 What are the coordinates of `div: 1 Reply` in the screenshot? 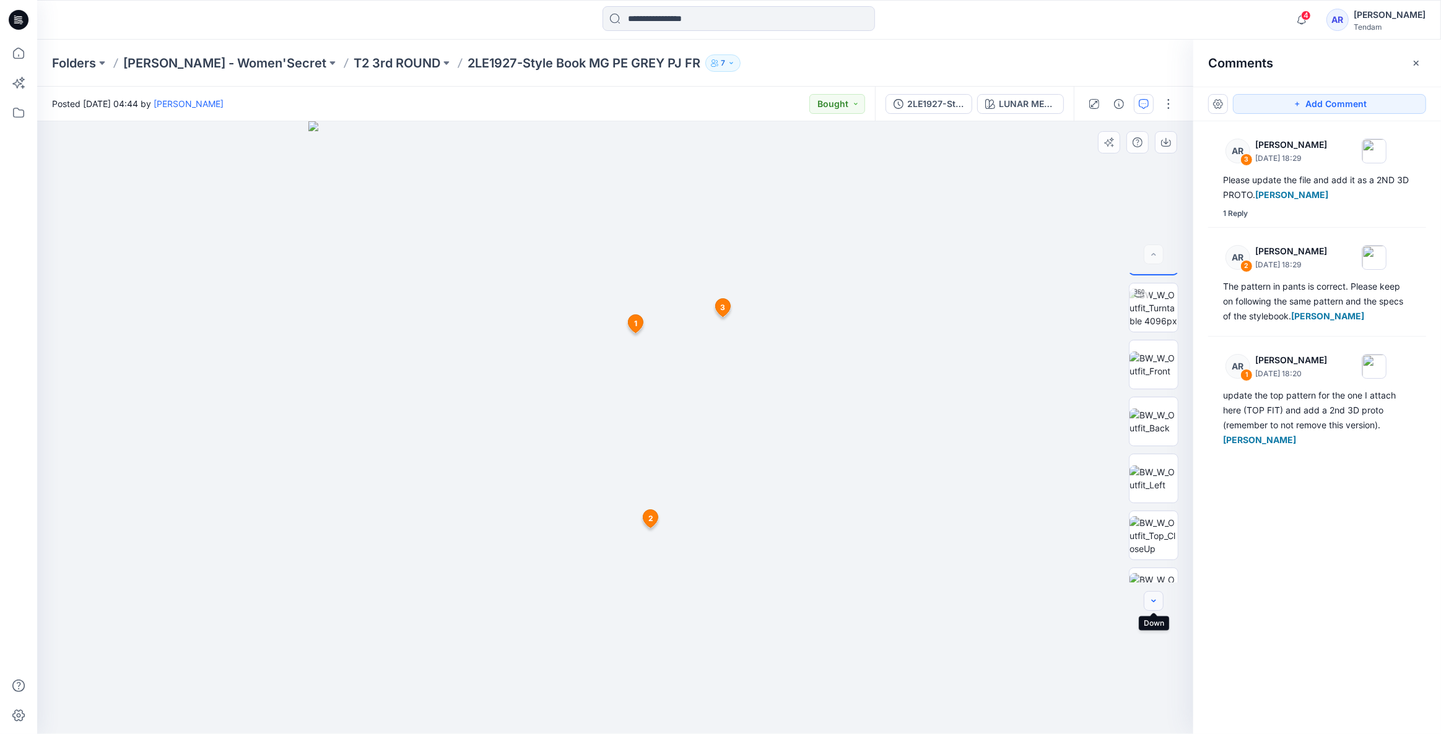 It's located at (1235, 214).